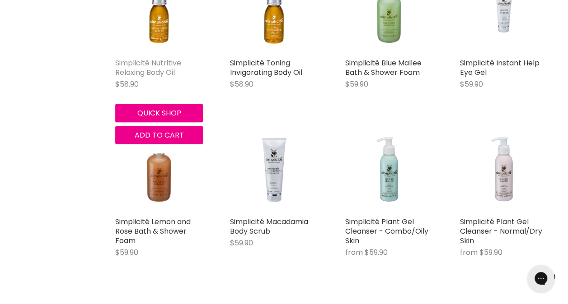  I want to click on img: Simplicité Plant Gel Cleanser - Normal/Dry Skin, so click(504, 169).